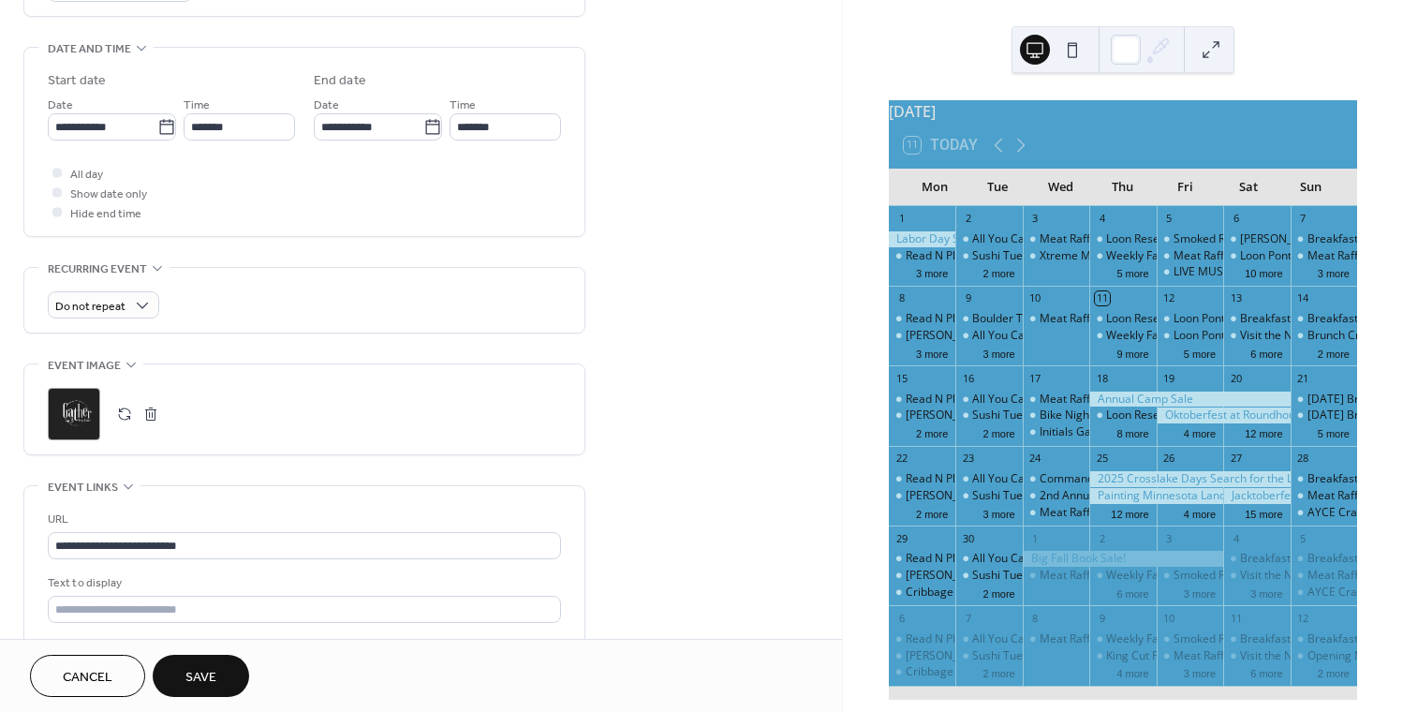  I want to click on button: 3 more, so click(1266, 592).